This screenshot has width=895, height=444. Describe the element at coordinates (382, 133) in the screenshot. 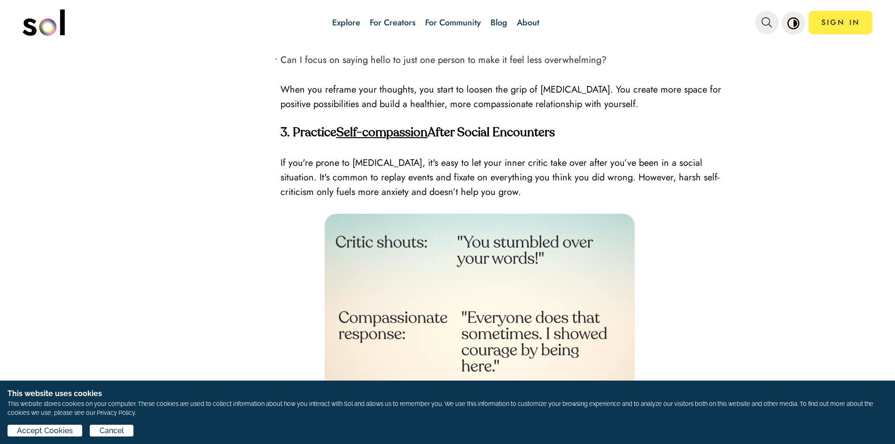

I see `strong: Self-compassion` at that location.